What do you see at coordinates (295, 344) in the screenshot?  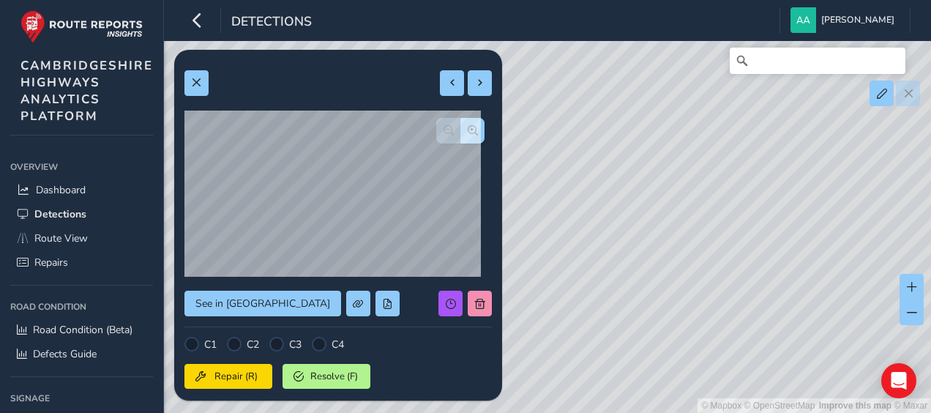 I see `label: C3` at bounding box center [295, 344].